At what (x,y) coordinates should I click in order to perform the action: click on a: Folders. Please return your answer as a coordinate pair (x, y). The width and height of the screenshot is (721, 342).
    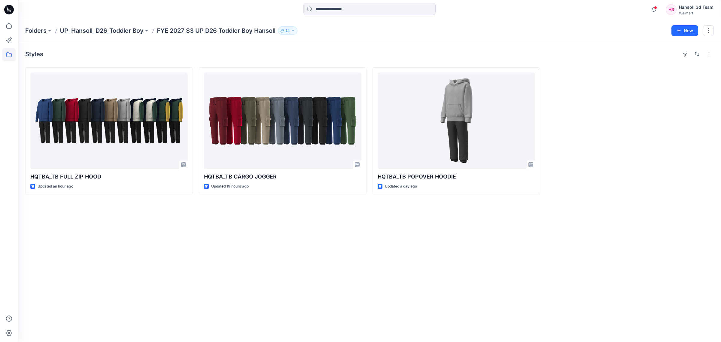
    Looking at the image, I should click on (36, 31).